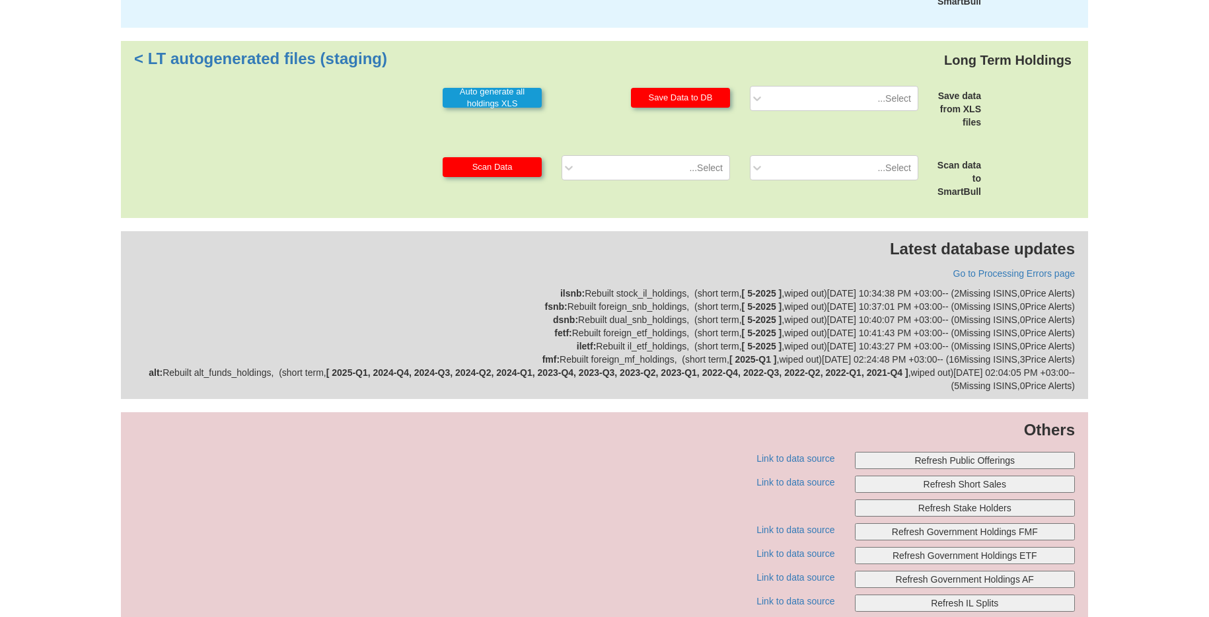 This screenshot has width=1209, height=617. I want to click on a: Go to Processing Errors page, so click(1014, 274).